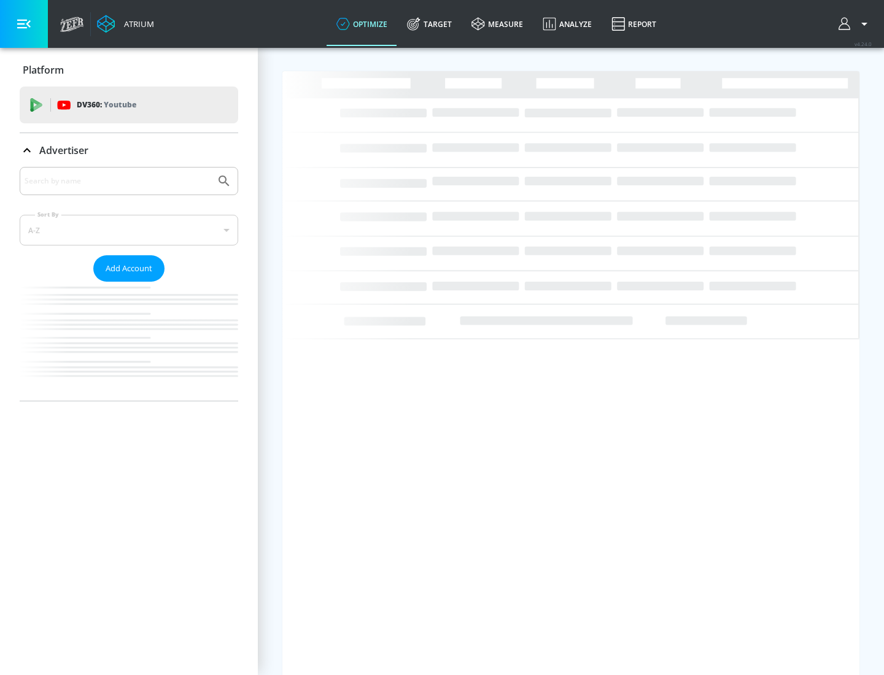 This screenshot has height=675, width=884. I want to click on p: Advertiser, so click(64, 150).